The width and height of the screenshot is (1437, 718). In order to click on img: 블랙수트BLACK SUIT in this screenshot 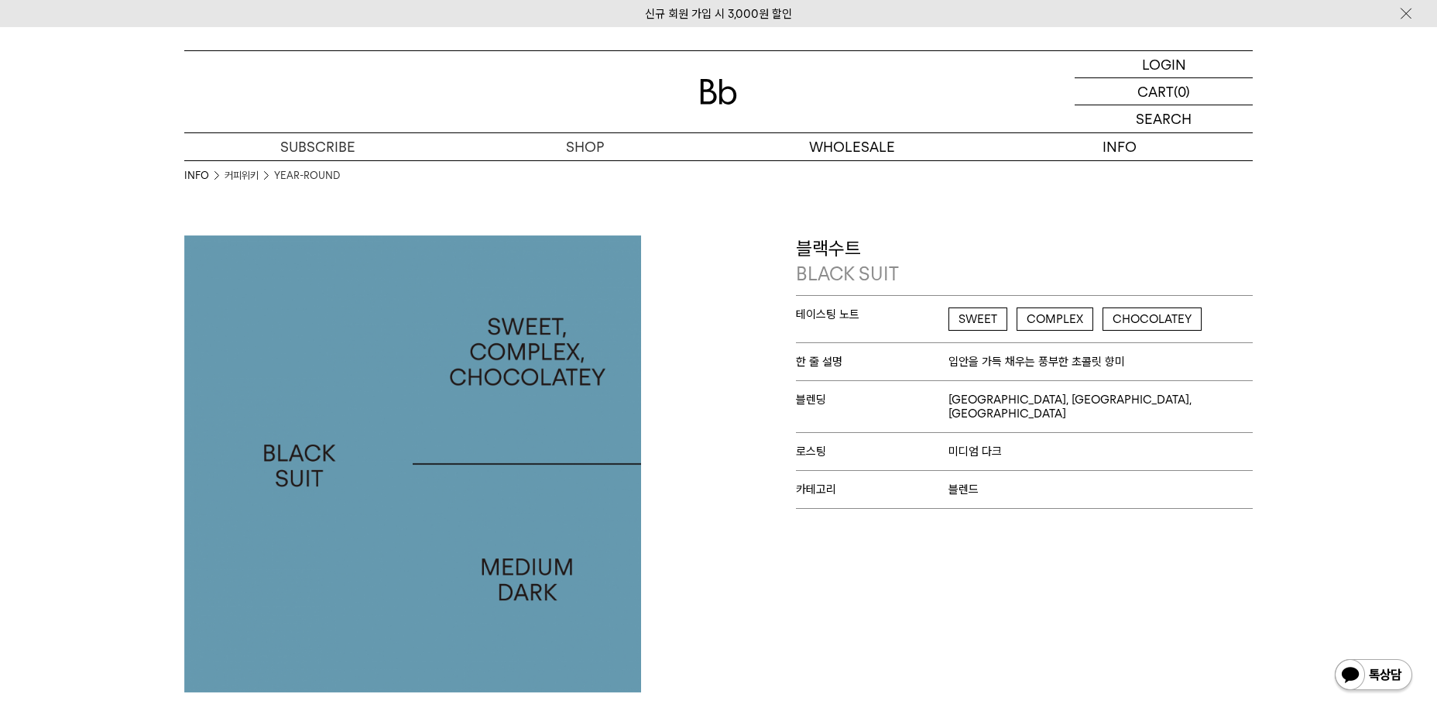, I will do `click(413, 464)`.